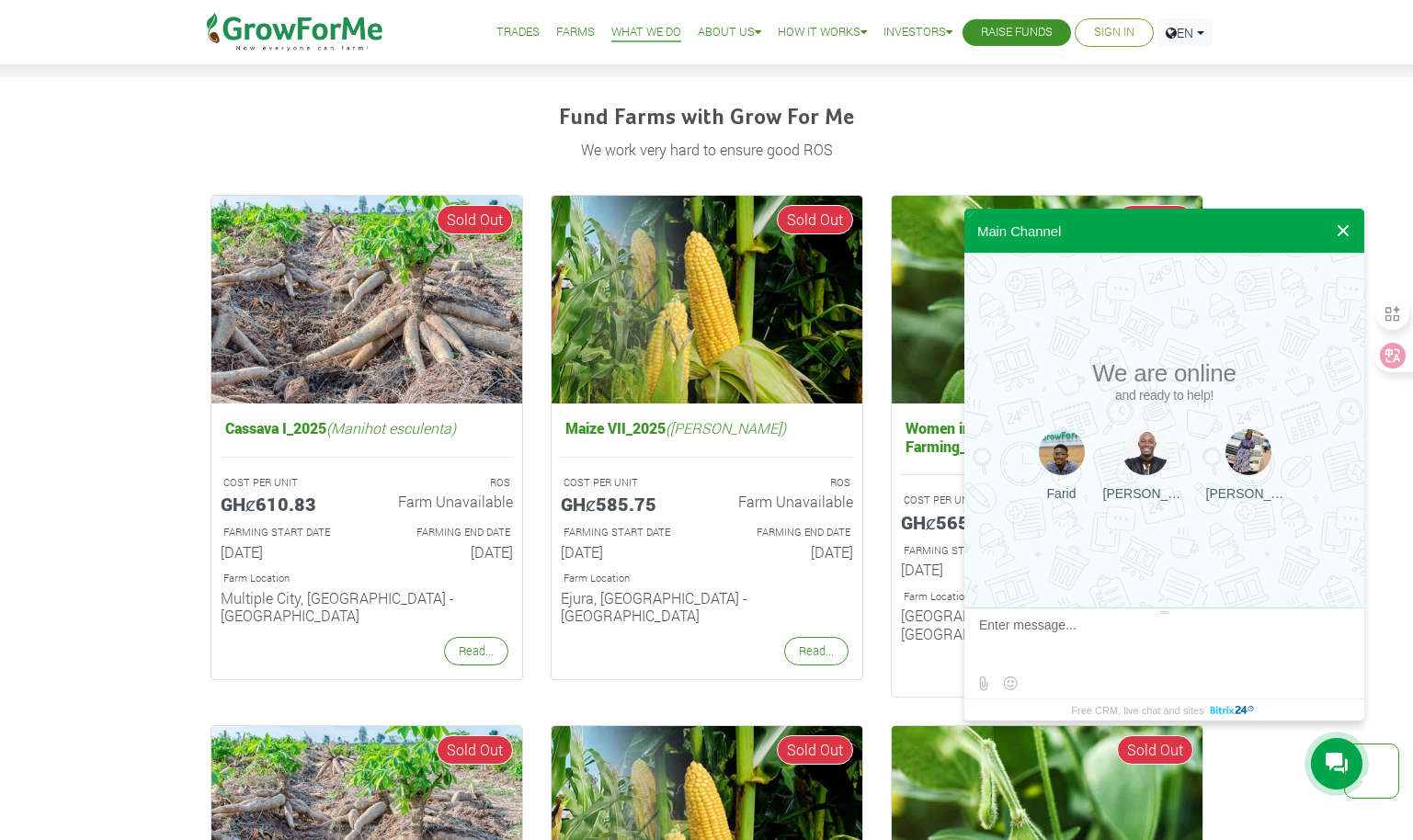 This screenshot has width=1413, height=840. What do you see at coordinates (1016, 32) in the screenshot?
I see `a: Raise Funds` at bounding box center [1016, 32].